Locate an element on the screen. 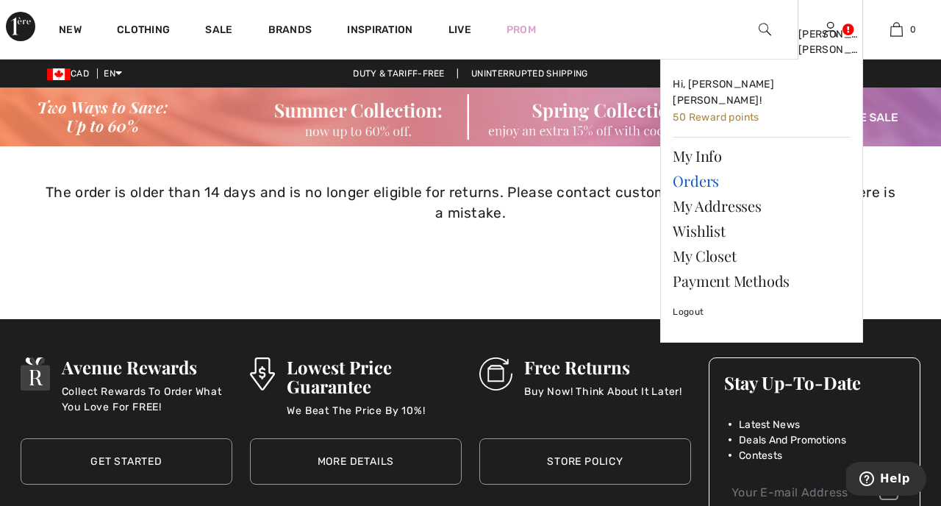 Image resolution: width=941 pixels, height=506 pixels. span: Deals And Promotions is located at coordinates (792, 440).